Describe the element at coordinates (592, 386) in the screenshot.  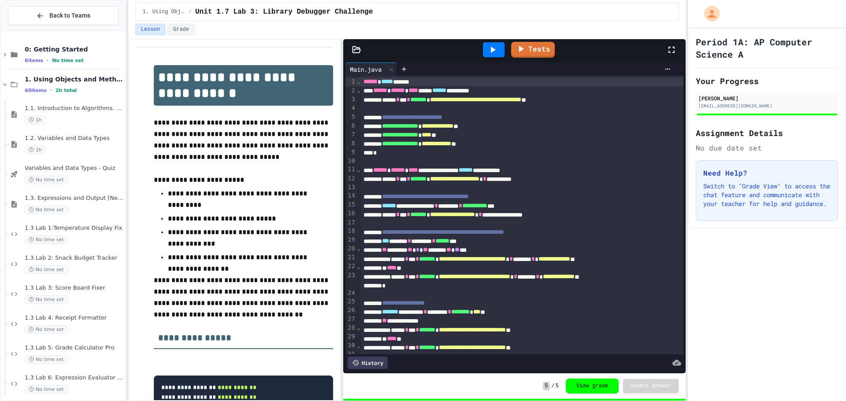
I see `button: View grade` at that location.